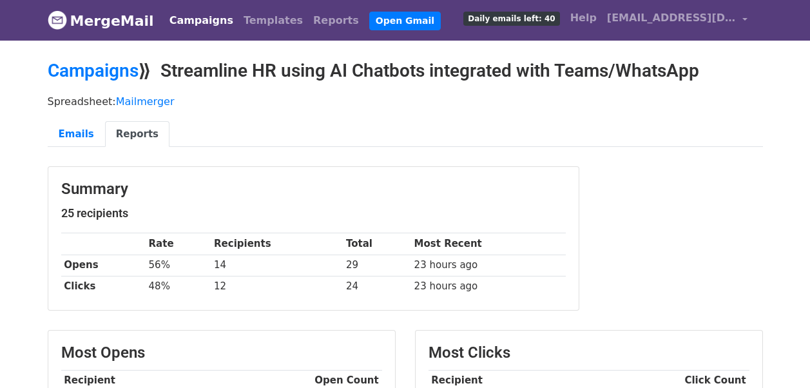  I want to click on a: Open Gmail, so click(405, 21).